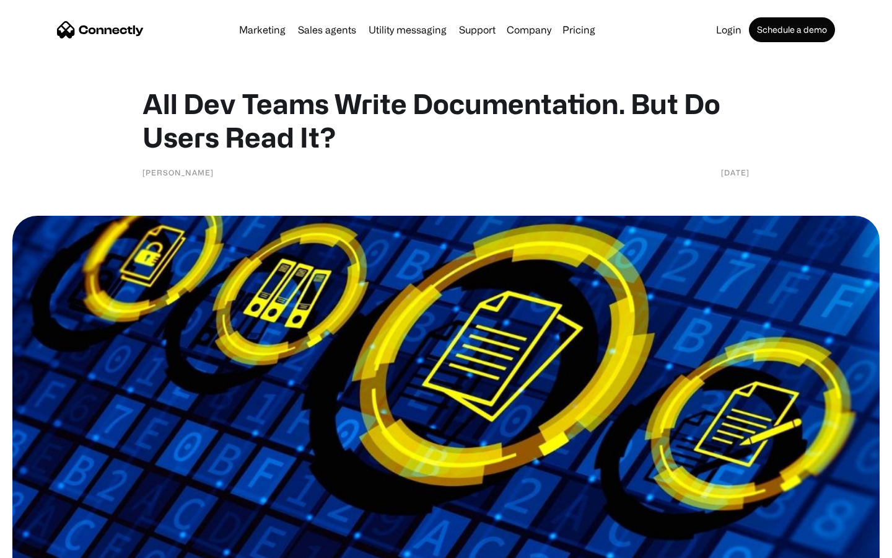  Describe the element at coordinates (43, 545) in the screenshot. I see `aside: Language selected: English` at that location.